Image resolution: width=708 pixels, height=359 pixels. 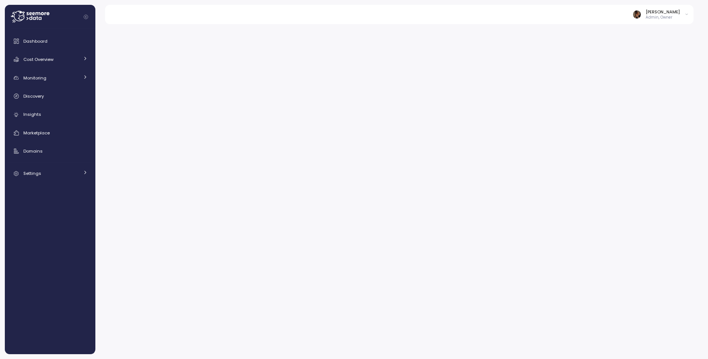 What do you see at coordinates (50, 133) in the screenshot?
I see `a: Marketplace` at bounding box center [50, 133].